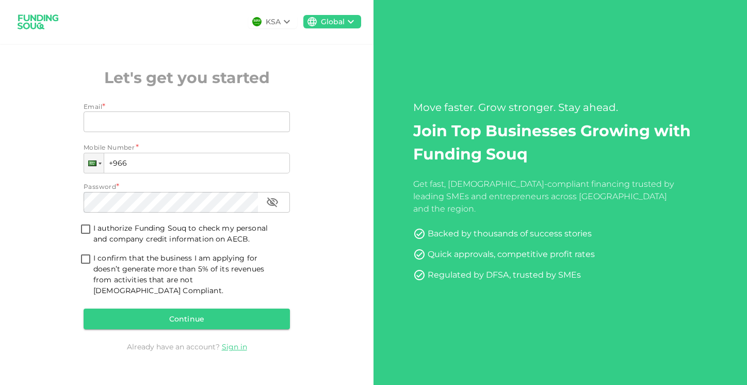  I want to click on img: logo, so click(38, 22).